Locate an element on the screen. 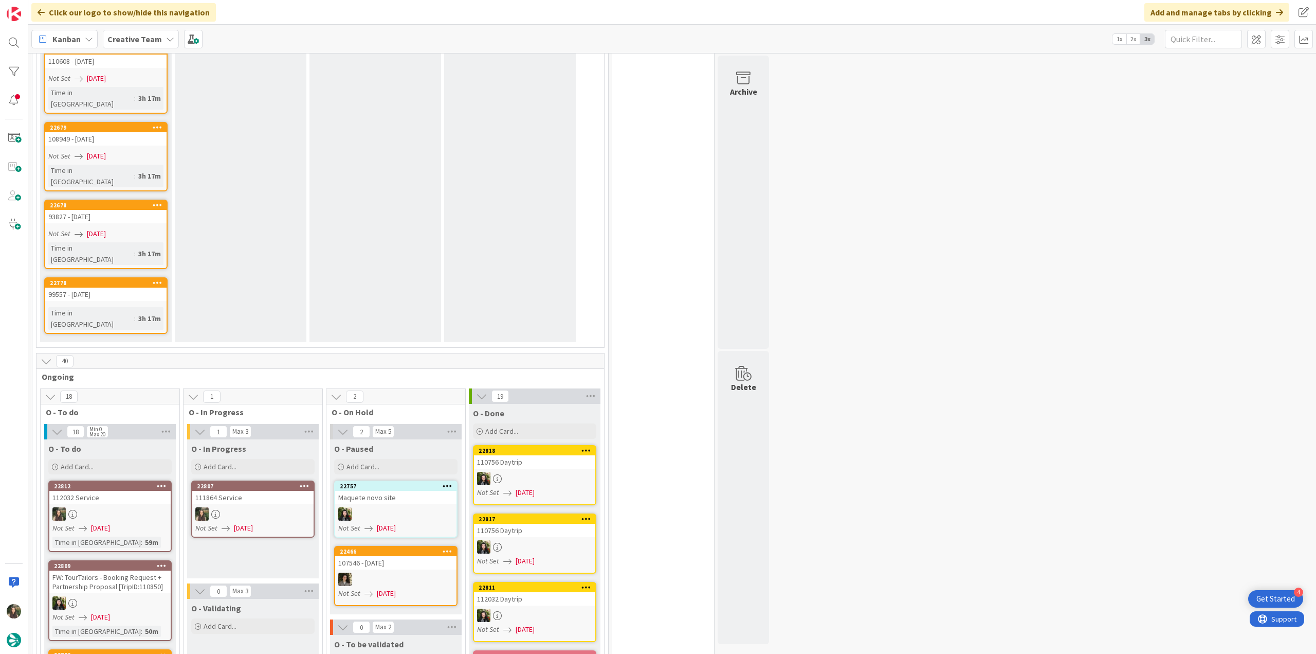  div: IG is located at coordinates (110, 514).